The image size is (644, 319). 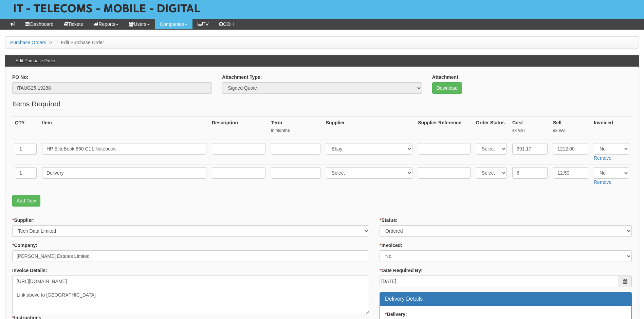 What do you see at coordinates (242, 77) in the screenshot?
I see `label: Attachment Type:` at bounding box center [242, 77].